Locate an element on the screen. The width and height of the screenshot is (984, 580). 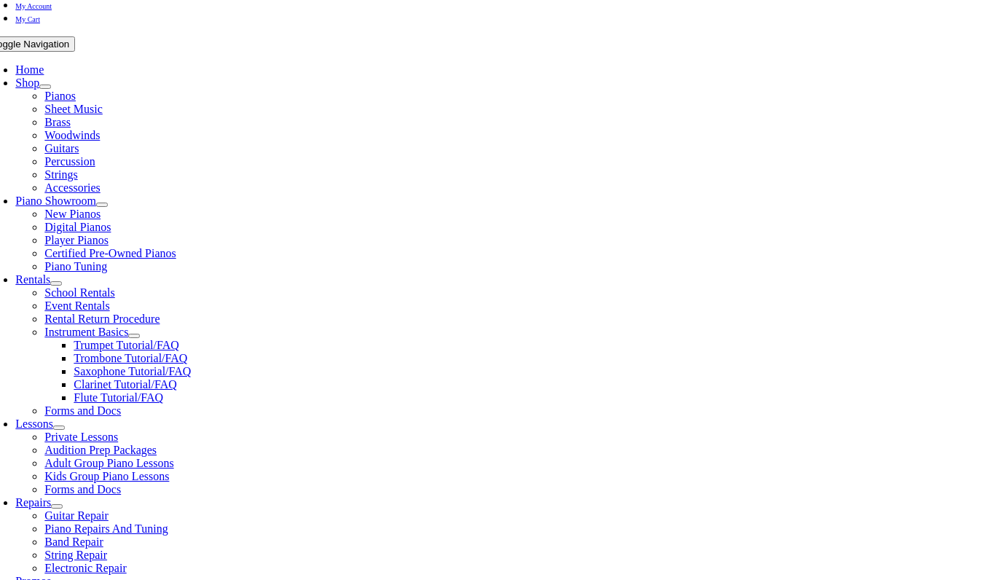
button: Open submenu of Rentals is located at coordinates (56, 283).